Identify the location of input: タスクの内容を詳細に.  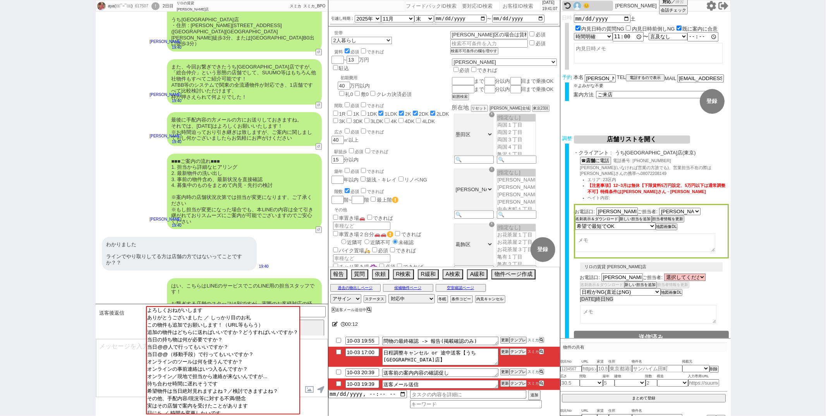
(468, 395).